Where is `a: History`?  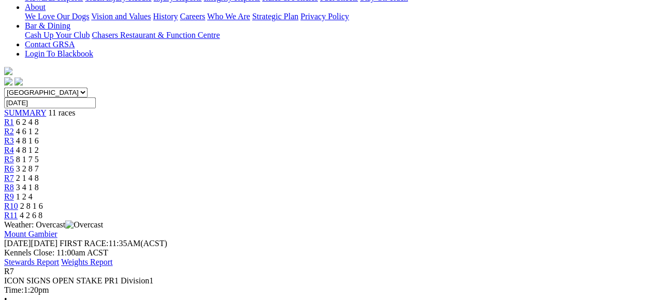
a: History is located at coordinates (165, 16).